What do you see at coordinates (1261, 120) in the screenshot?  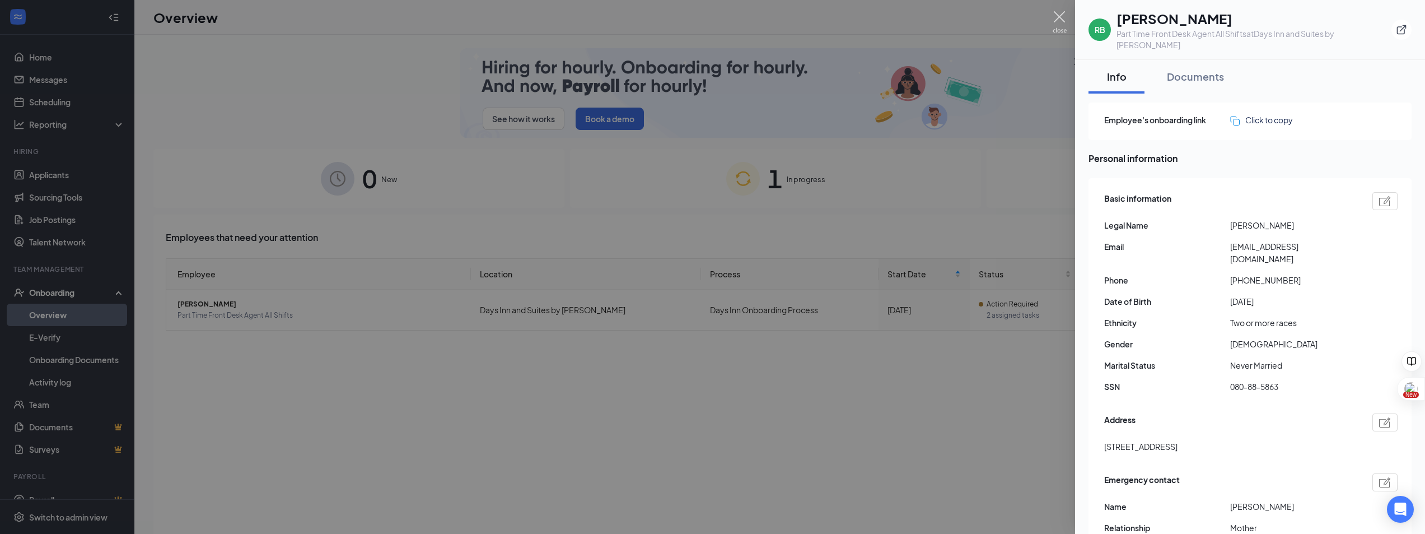 I see `button: Click to copy` at bounding box center [1261, 120].